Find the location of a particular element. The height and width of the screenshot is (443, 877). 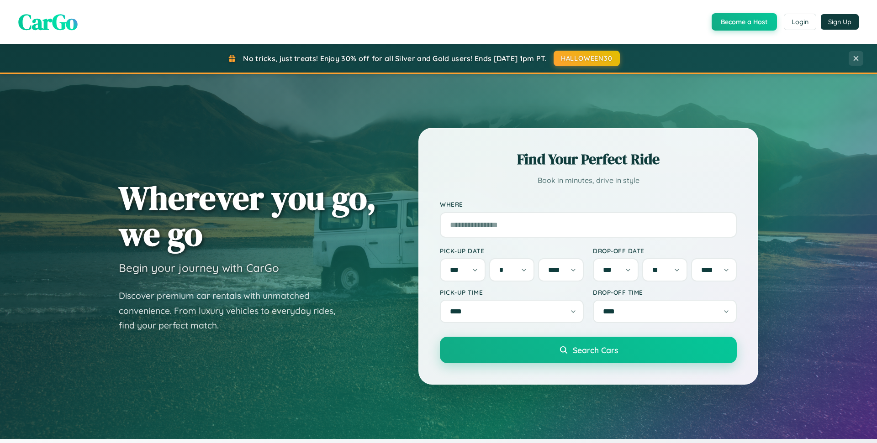

label: Pick-up Date is located at coordinates (511, 251).